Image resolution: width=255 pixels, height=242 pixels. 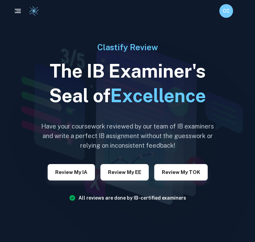 What do you see at coordinates (132, 198) in the screenshot?
I see `a: All reviews are done by IB-certified examiners` at bounding box center [132, 198].